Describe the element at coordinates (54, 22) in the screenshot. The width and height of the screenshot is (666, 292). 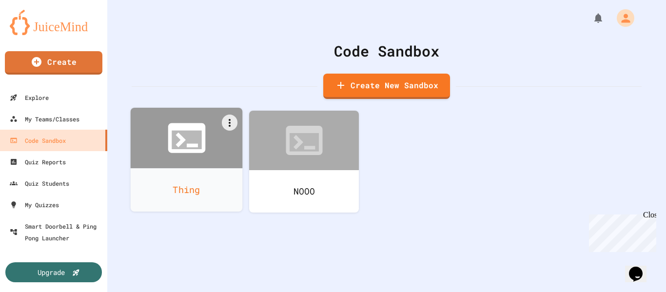
I see `img: logo-orange.svg` at that location.